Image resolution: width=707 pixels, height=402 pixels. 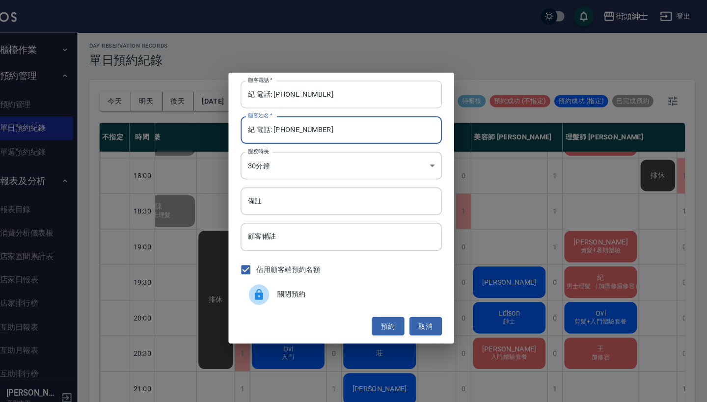 What do you see at coordinates (367, 284) in the screenshot?
I see `span: 關閉預約` at bounding box center [367, 284].